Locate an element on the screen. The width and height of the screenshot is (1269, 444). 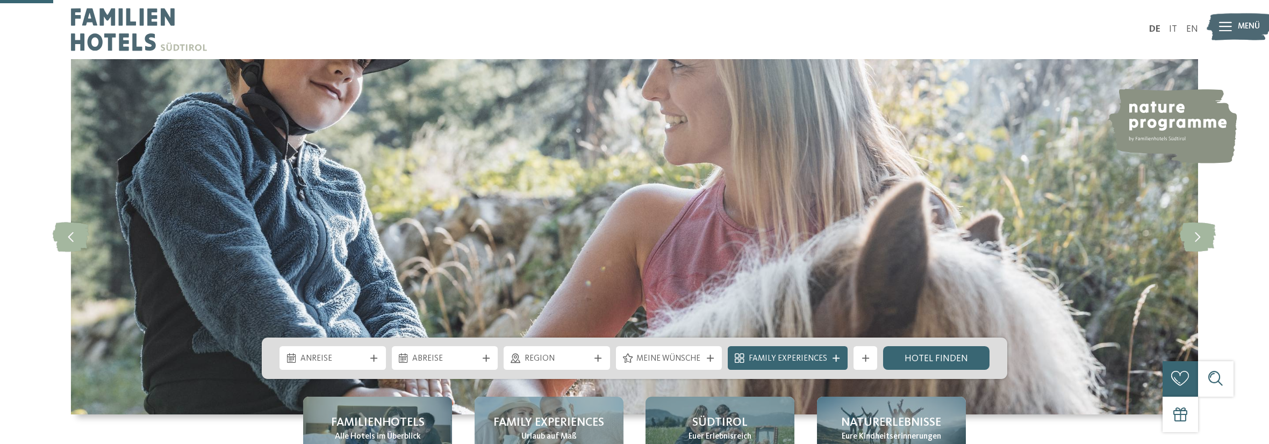
span: Familienhotels is located at coordinates (378, 422).